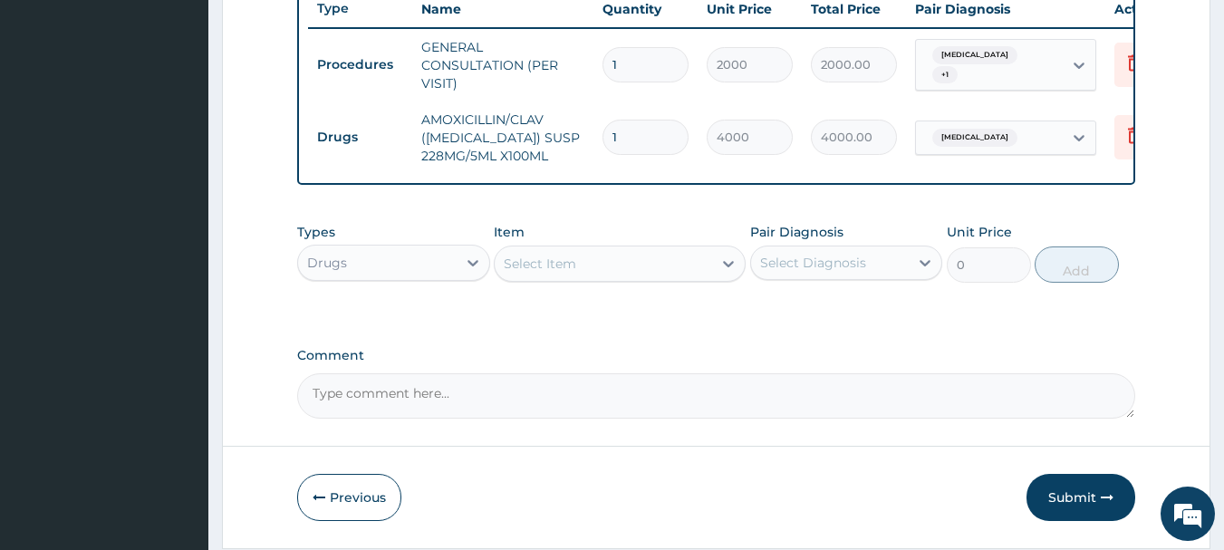 This screenshot has height=550, width=1224. Describe the element at coordinates (717, 355) in the screenshot. I see `label: Comment` at that location.